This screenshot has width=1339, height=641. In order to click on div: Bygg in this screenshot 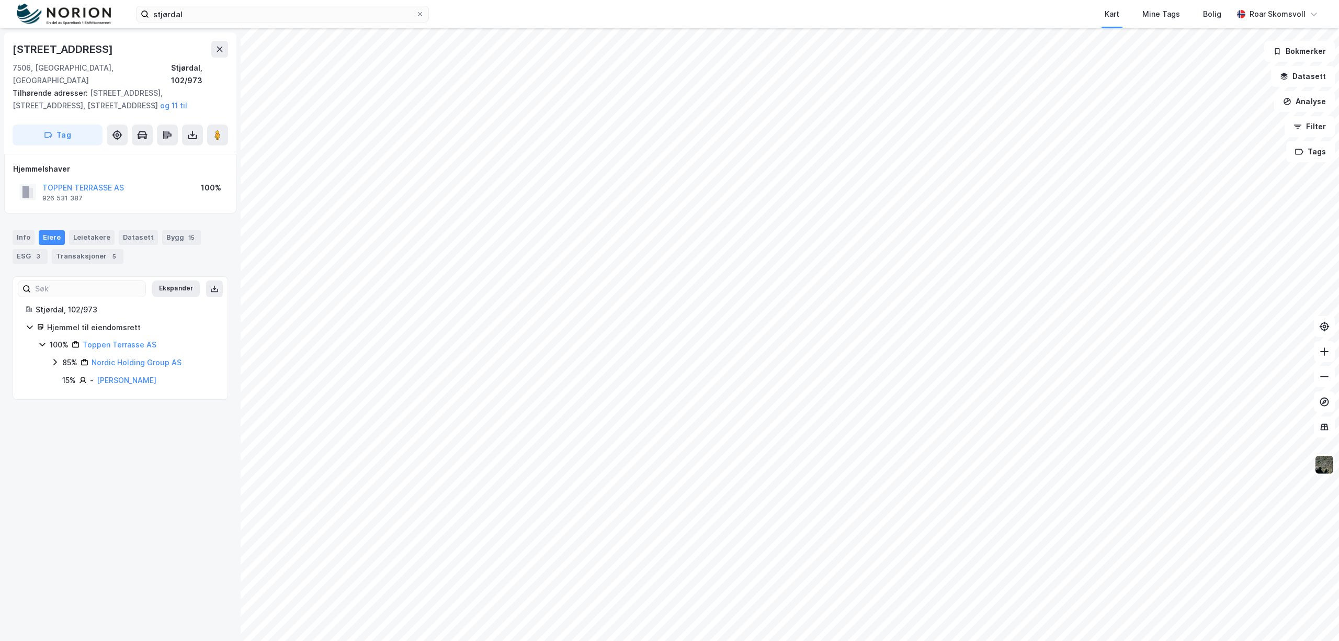, I will do `click(182, 237)`.